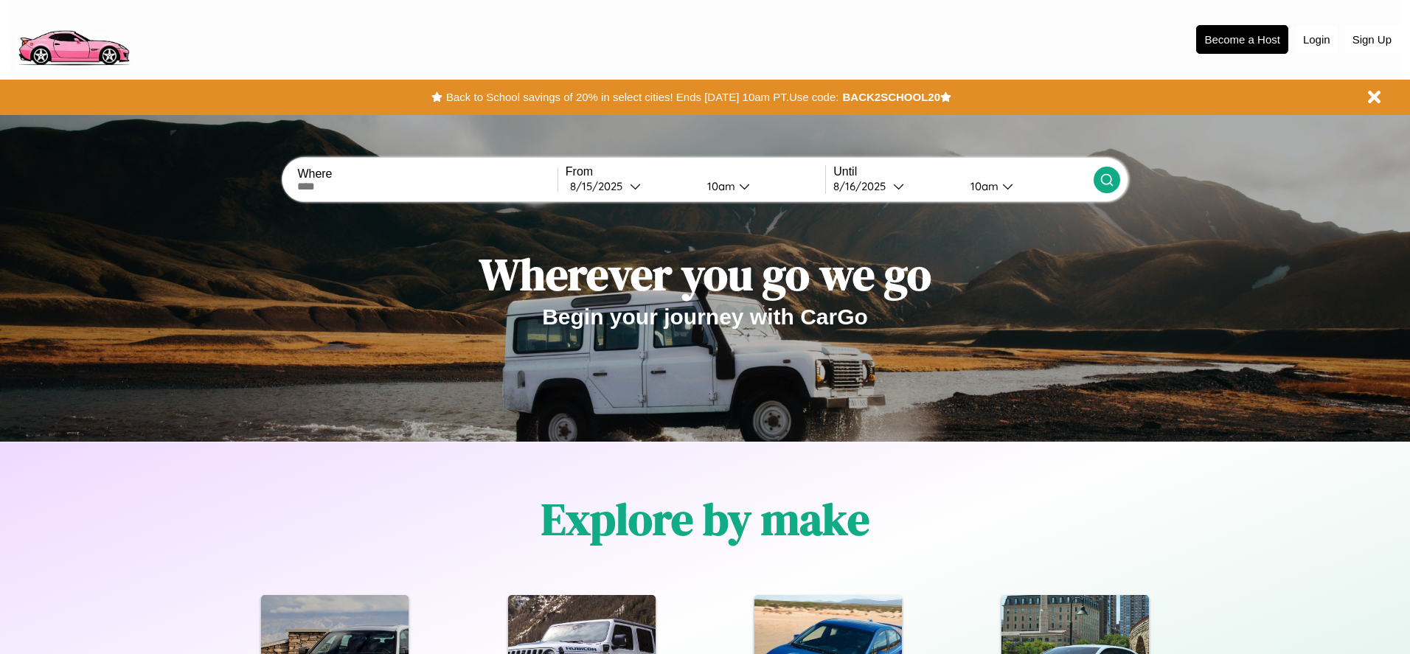 The height and width of the screenshot is (654, 1410). I want to click on label: Until, so click(963, 172).